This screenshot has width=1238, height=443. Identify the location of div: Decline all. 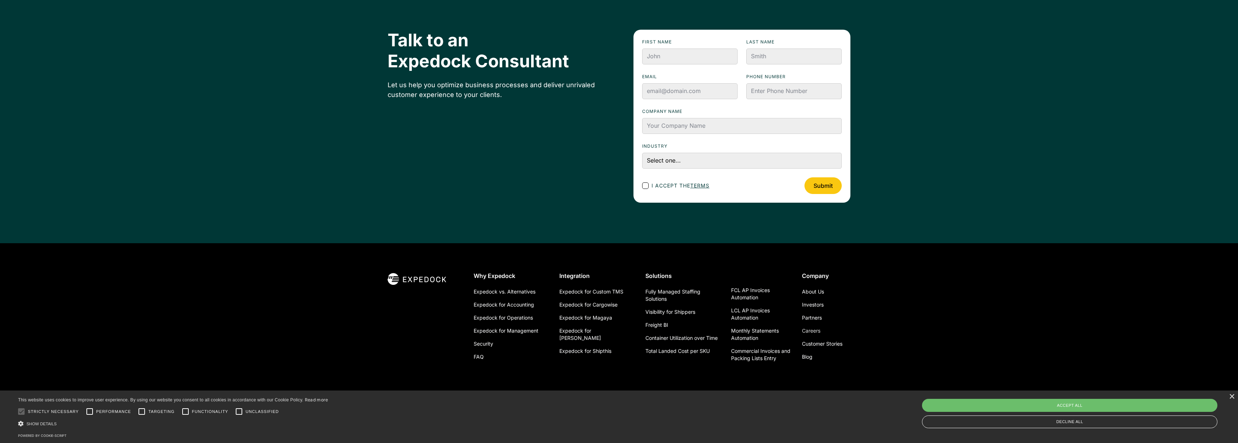
(1070, 421).